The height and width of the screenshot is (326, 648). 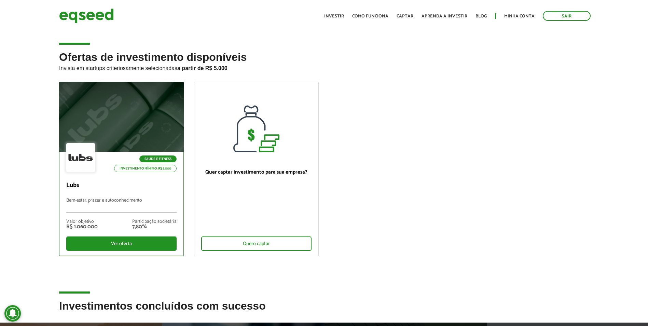 What do you see at coordinates (121, 169) in the screenshot?
I see `a: Saúde e Fitness Investimento mínimo: R$ 5.000 Lubs Bem-estar, prazer e autoconhecimento Valor obj...` at bounding box center [121, 169].